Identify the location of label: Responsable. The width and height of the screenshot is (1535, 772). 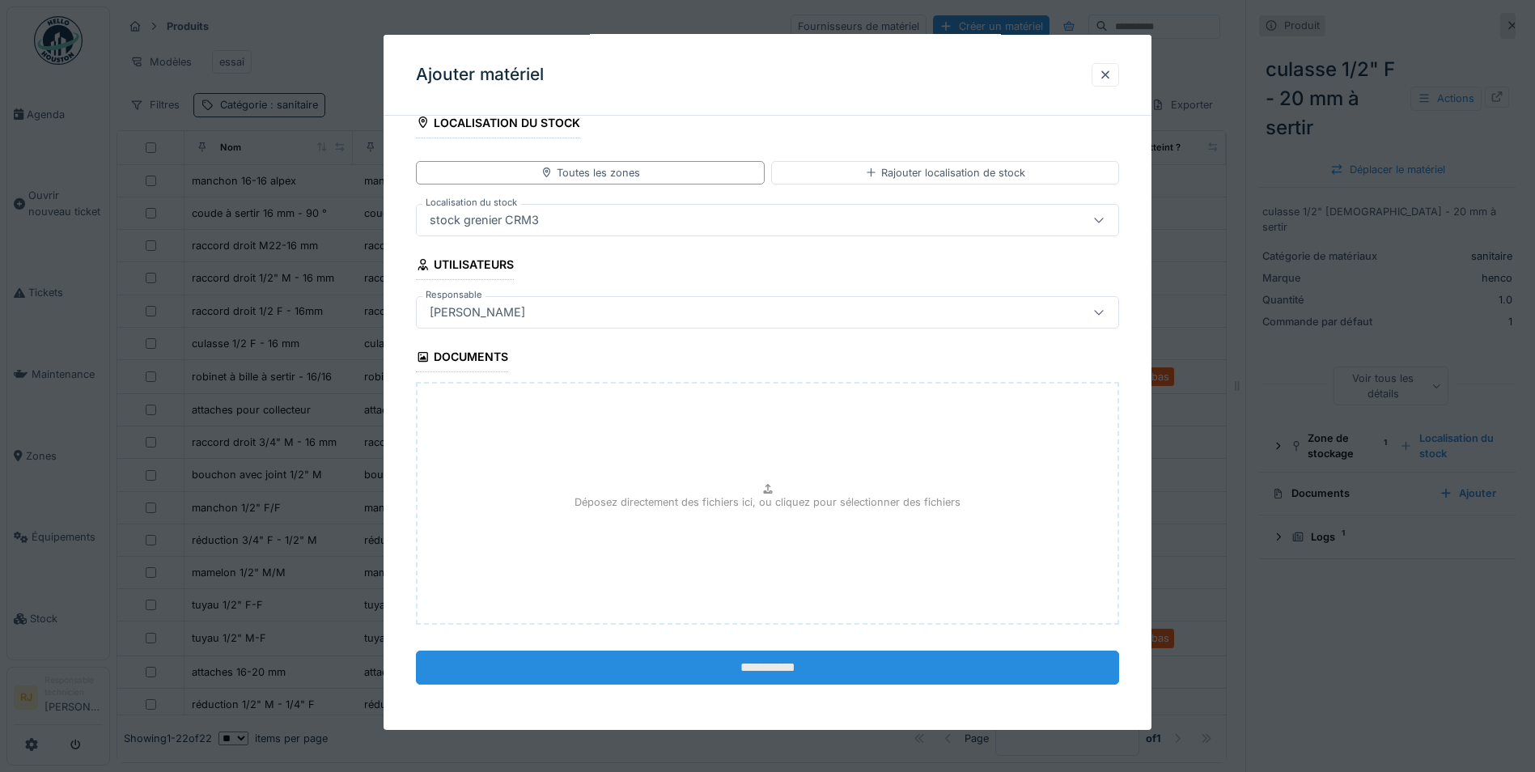
(454, 295).